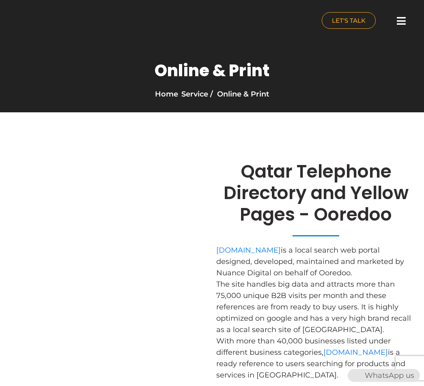  What do you see at coordinates (348, 20) in the screenshot?
I see `a: LET'S TALK` at bounding box center [348, 20].